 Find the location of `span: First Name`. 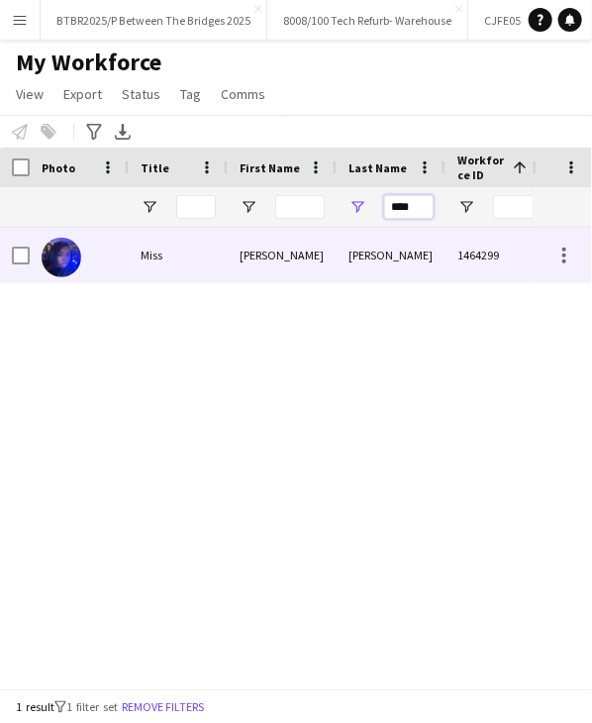

span: First Name is located at coordinates (269, 167).